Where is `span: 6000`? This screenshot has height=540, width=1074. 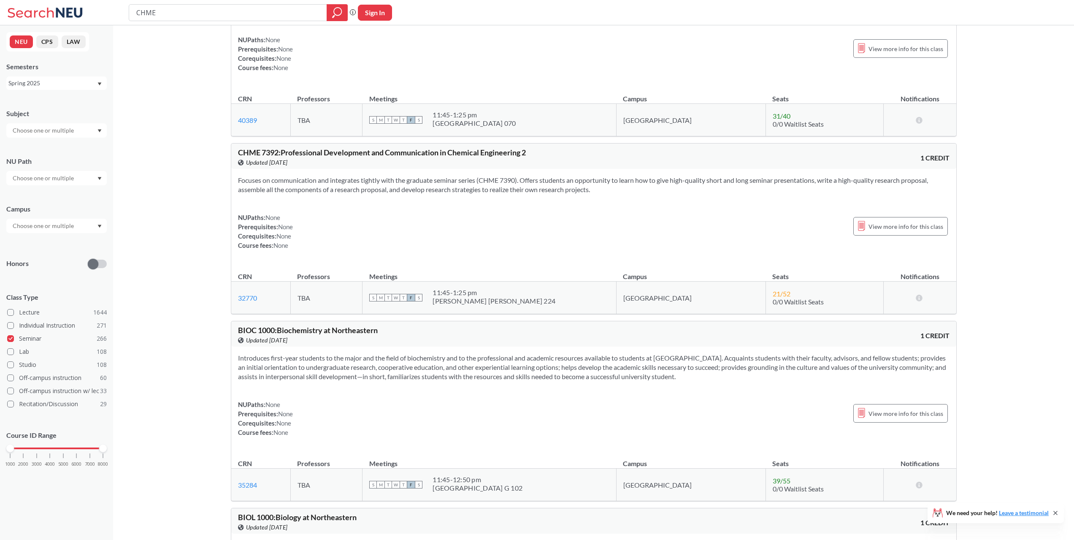
span: 6000 is located at coordinates (76, 464).